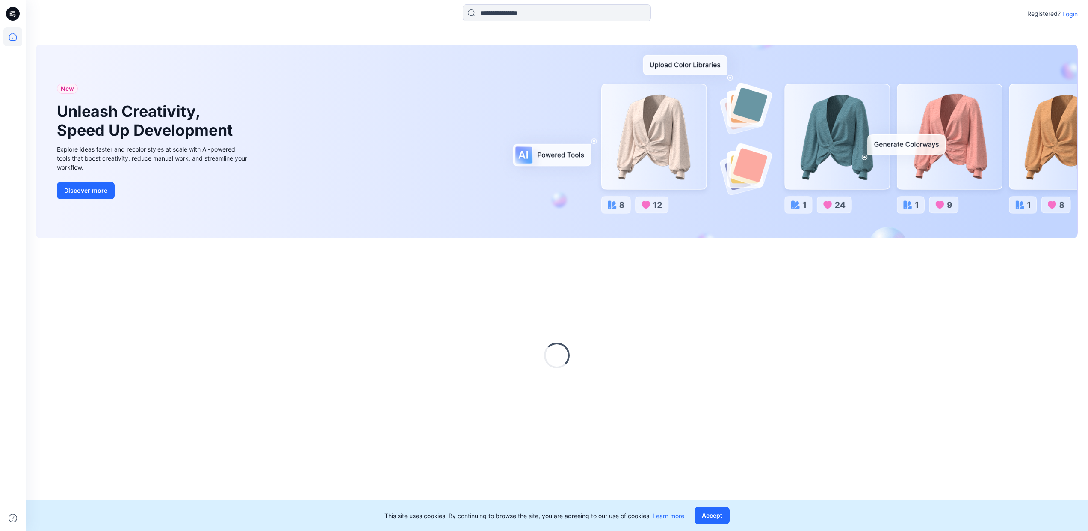 Image resolution: width=1088 pixels, height=531 pixels. What do you see at coordinates (669, 515) in the screenshot?
I see `a: Learn more` at bounding box center [669, 515].